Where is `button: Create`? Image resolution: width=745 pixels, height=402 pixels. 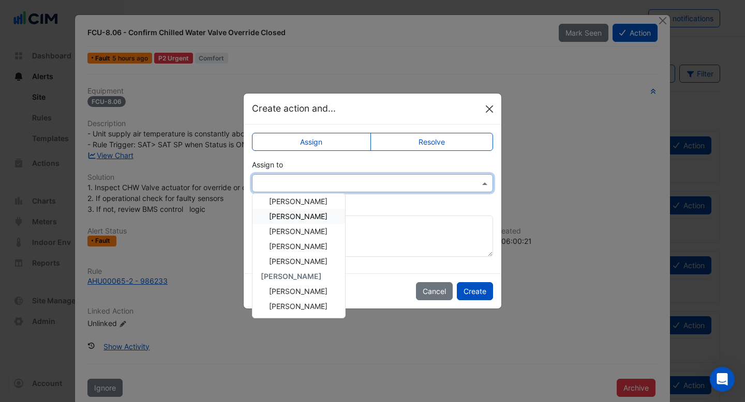 button: Create is located at coordinates (475, 291).